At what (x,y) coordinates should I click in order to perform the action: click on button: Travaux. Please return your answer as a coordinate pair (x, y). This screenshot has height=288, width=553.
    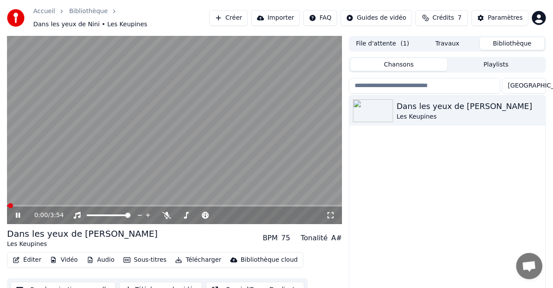
    Looking at the image, I should click on (447, 43).